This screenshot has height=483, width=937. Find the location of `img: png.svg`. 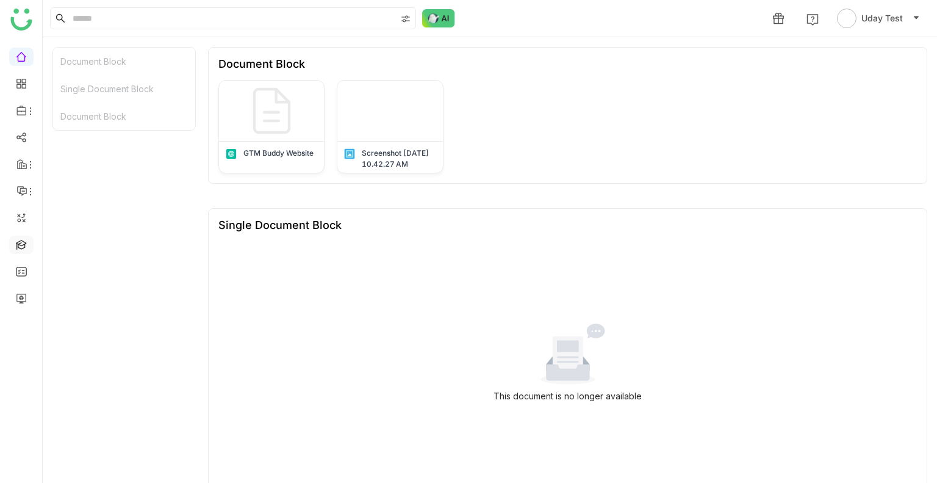

img: png.svg is located at coordinates (350, 154).